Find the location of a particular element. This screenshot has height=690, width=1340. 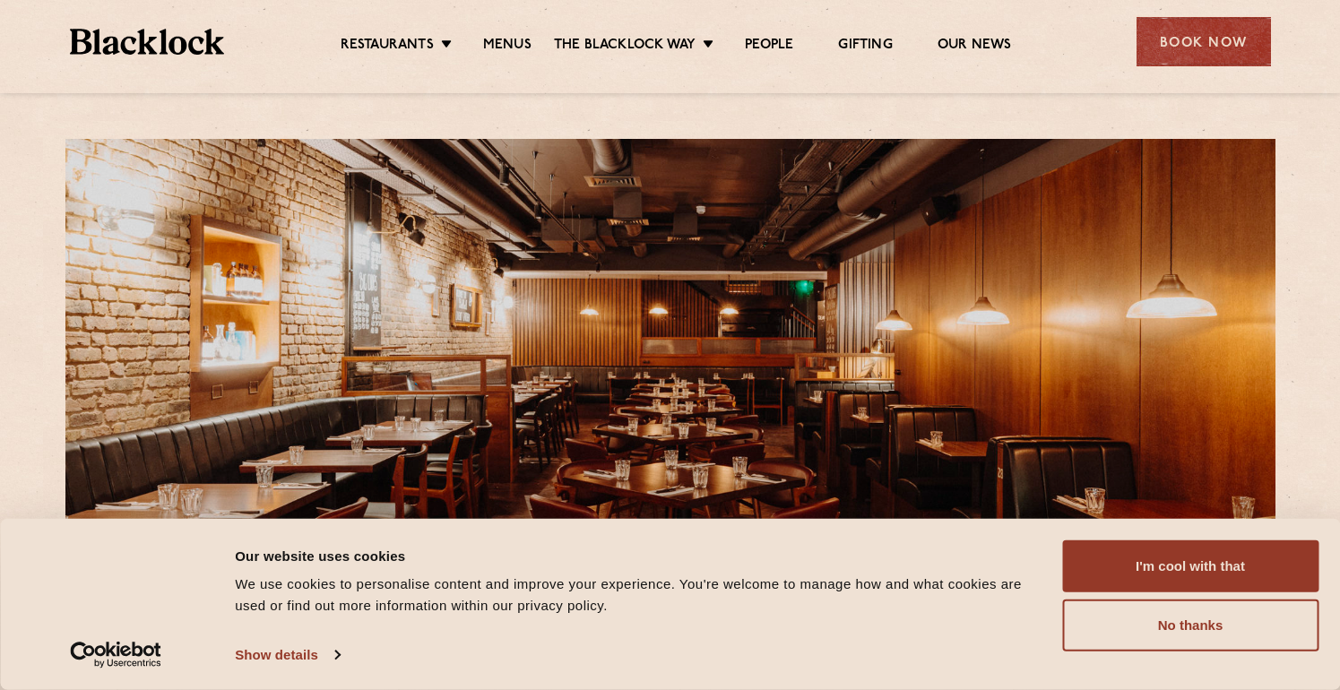

img: BL_Textured_Logo-footer-cropped.svg is located at coordinates (147, 41).